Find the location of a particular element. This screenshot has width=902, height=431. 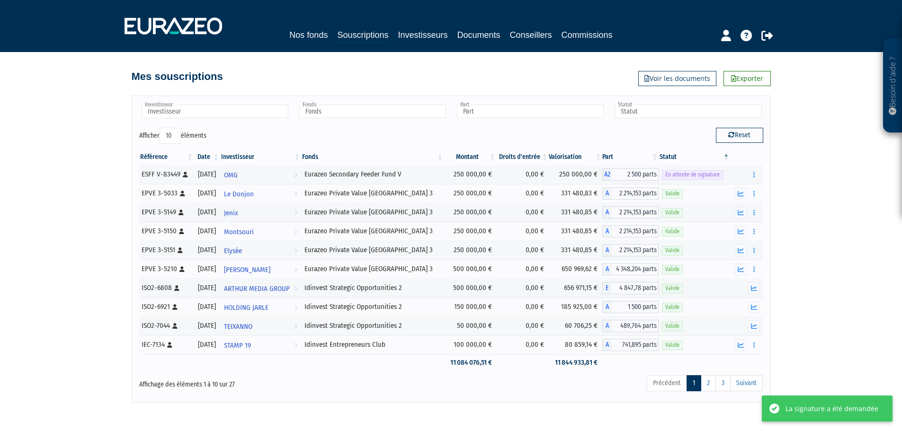

span: En attente de signature is located at coordinates (692, 175).